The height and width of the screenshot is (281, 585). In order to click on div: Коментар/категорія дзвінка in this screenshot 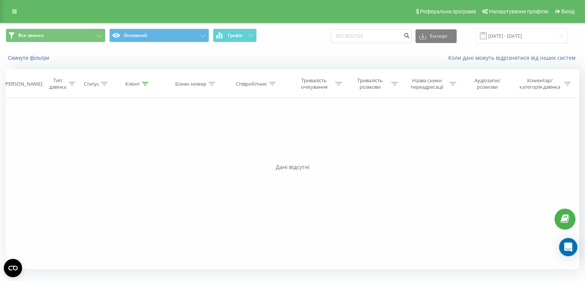, I will do `click(540, 84)`.